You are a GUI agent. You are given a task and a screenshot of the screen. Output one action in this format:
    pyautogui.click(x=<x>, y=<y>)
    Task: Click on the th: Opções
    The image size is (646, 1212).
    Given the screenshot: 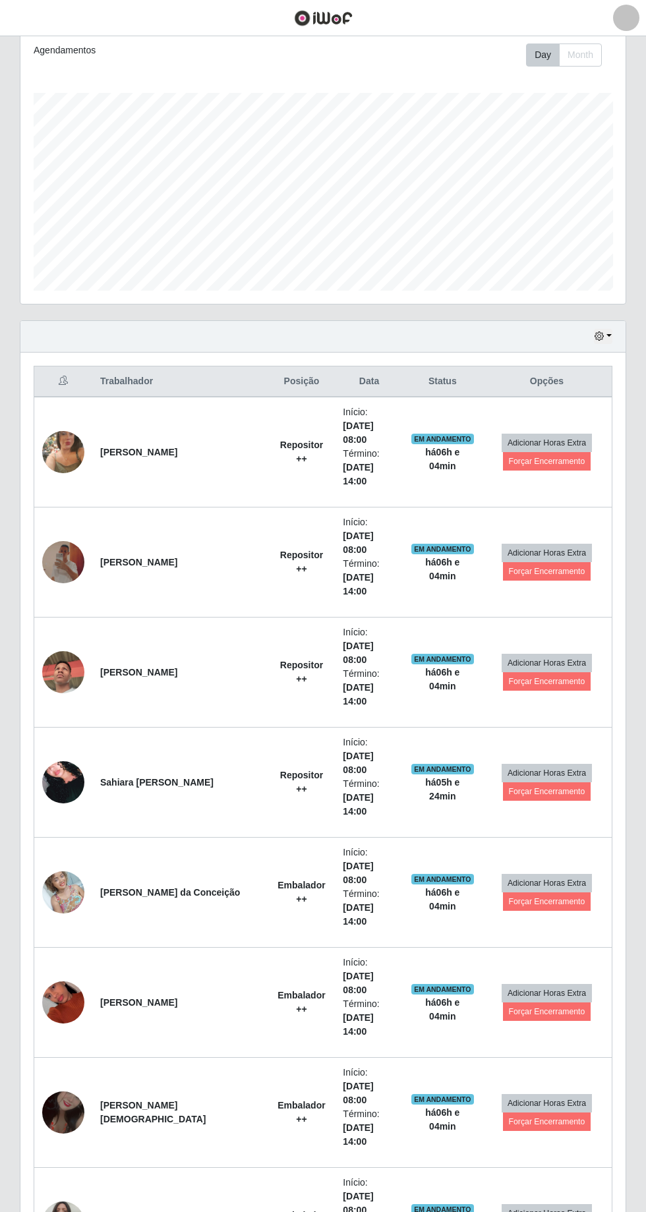 What is the action you would take?
    pyautogui.click(x=547, y=382)
    